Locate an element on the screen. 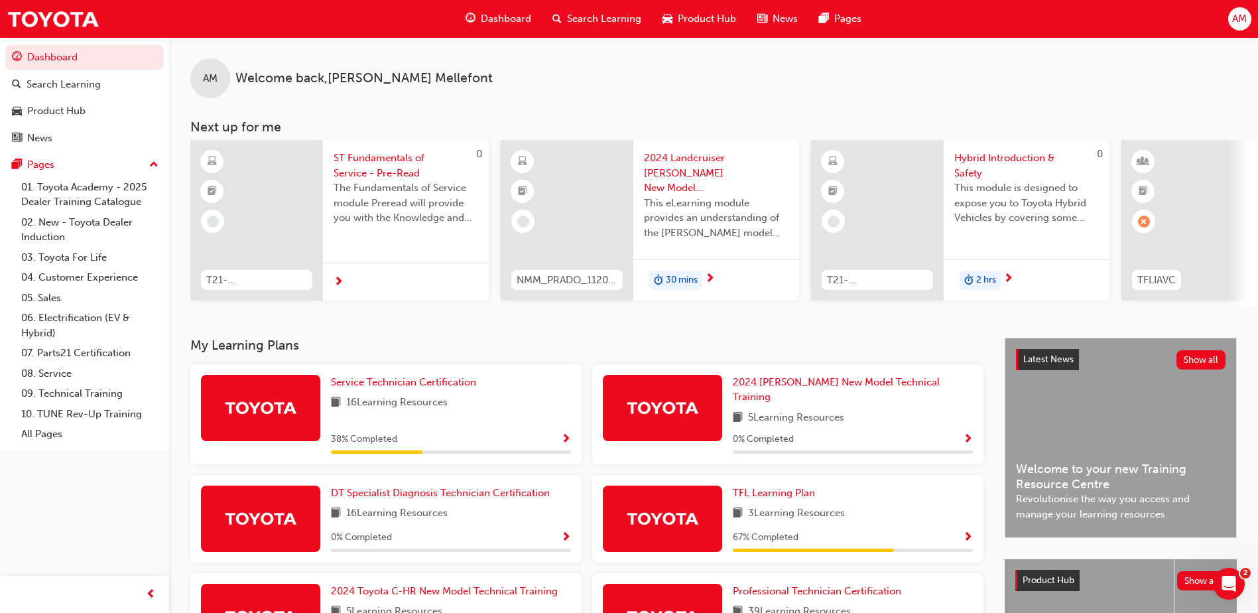  a: Service Technician Certification is located at coordinates (406, 382).